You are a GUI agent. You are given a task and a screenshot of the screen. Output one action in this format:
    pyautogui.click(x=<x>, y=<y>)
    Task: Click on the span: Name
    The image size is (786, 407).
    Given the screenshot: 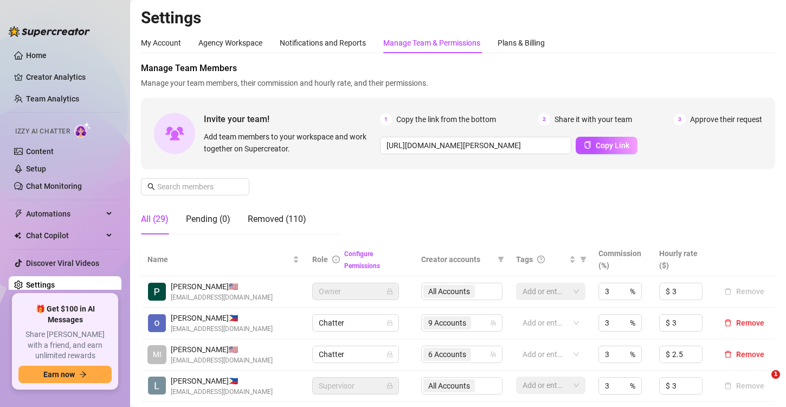 What is the action you would take?
    pyautogui.click(x=219, y=259)
    